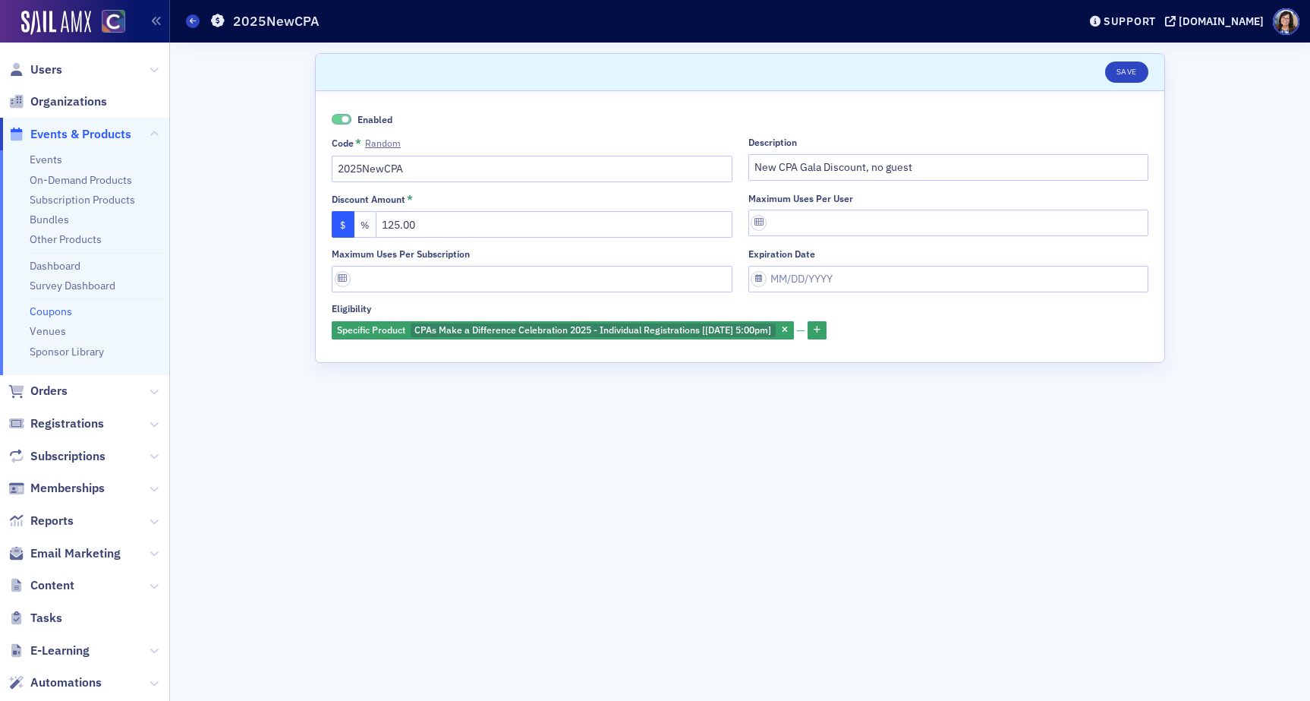 This screenshot has height=701, width=1310. Describe the element at coordinates (383, 143) in the screenshot. I see `button: Code*` at that location.